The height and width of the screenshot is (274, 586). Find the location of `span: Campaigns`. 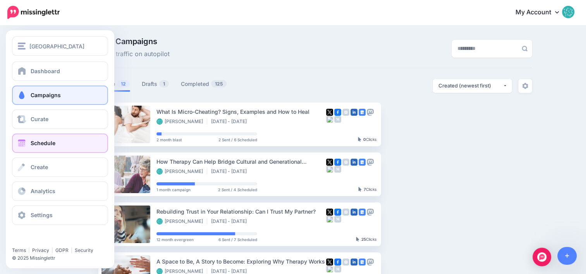

span: Campaigns is located at coordinates (46, 95).